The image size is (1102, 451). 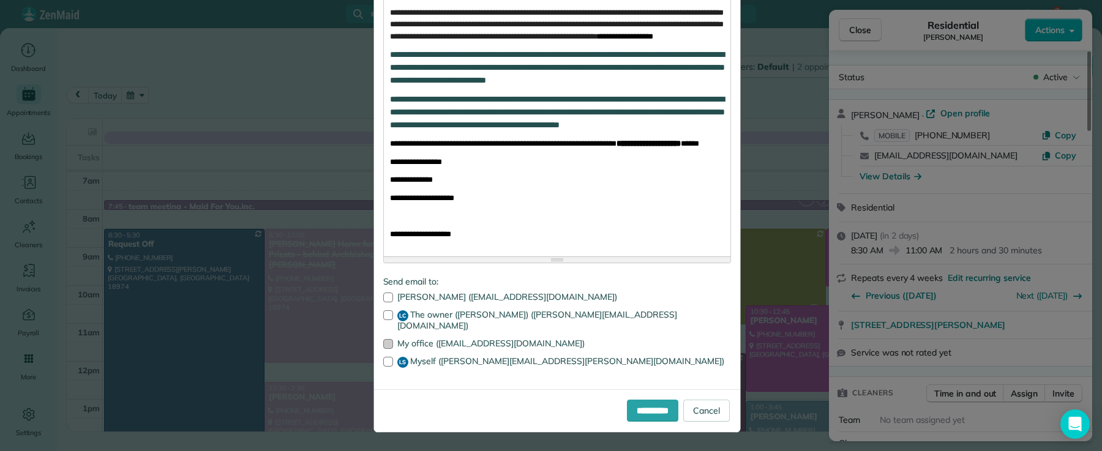 What do you see at coordinates (403, 363) in the screenshot?
I see `span: LS` at bounding box center [403, 363].